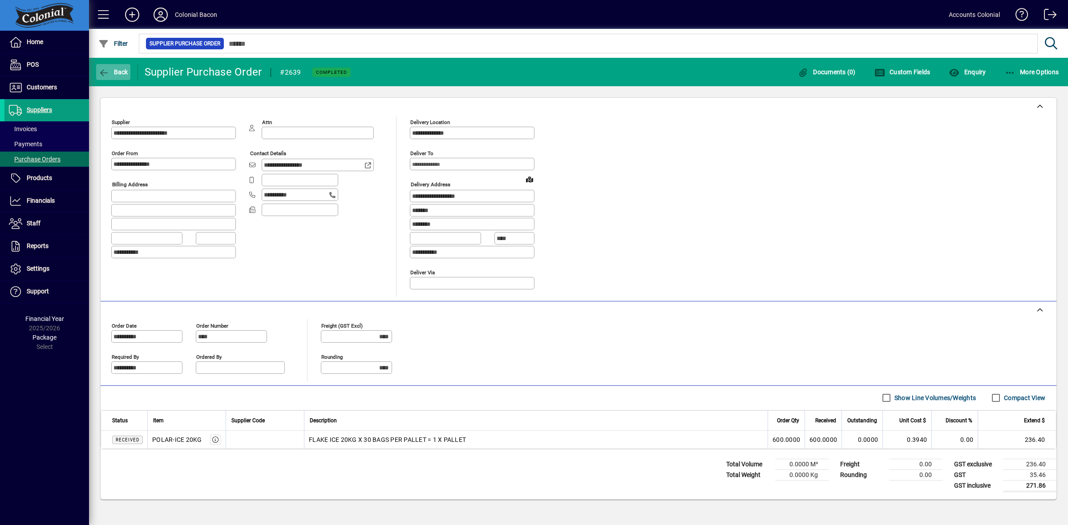  What do you see at coordinates (212, 326) in the screenshot?
I see `mat-label: Order number` at bounding box center [212, 326].